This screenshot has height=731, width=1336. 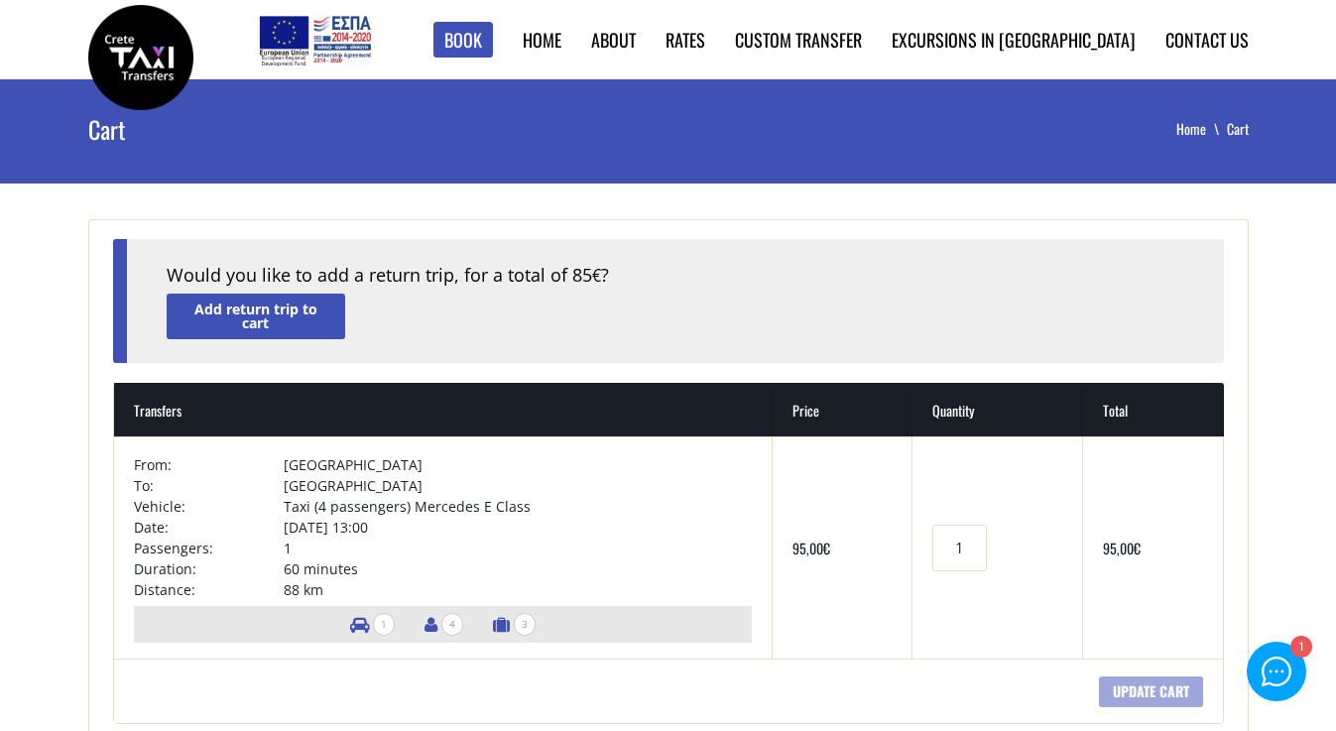 What do you see at coordinates (1299, 648) in the screenshot?
I see `div: 1` at bounding box center [1299, 648].